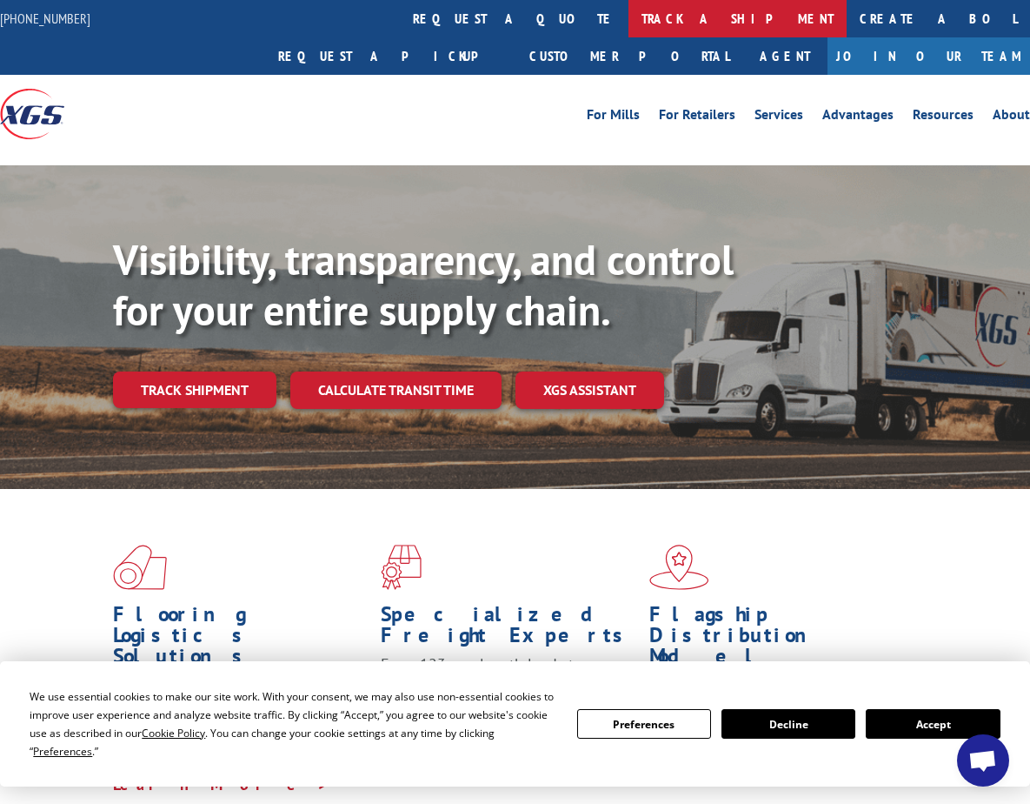 This screenshot has height=804, width=1030. What do you see at coordinates (292, 724) in the screenshot?
I see `div: We use essential cookies to make our site work. With your consent, we may also use non-essential ...` at bounding box center [292, 724].